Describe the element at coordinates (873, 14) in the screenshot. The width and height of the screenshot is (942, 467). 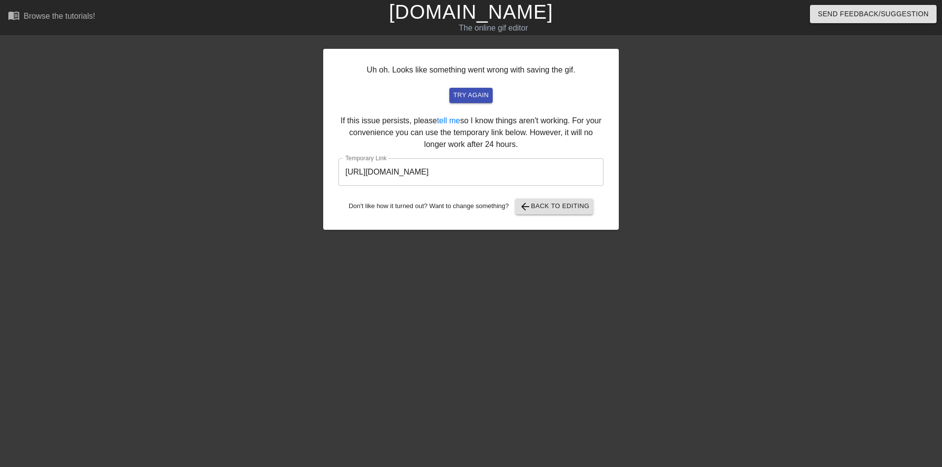
I see `button: Send Feedback/Suggestion` at that location.